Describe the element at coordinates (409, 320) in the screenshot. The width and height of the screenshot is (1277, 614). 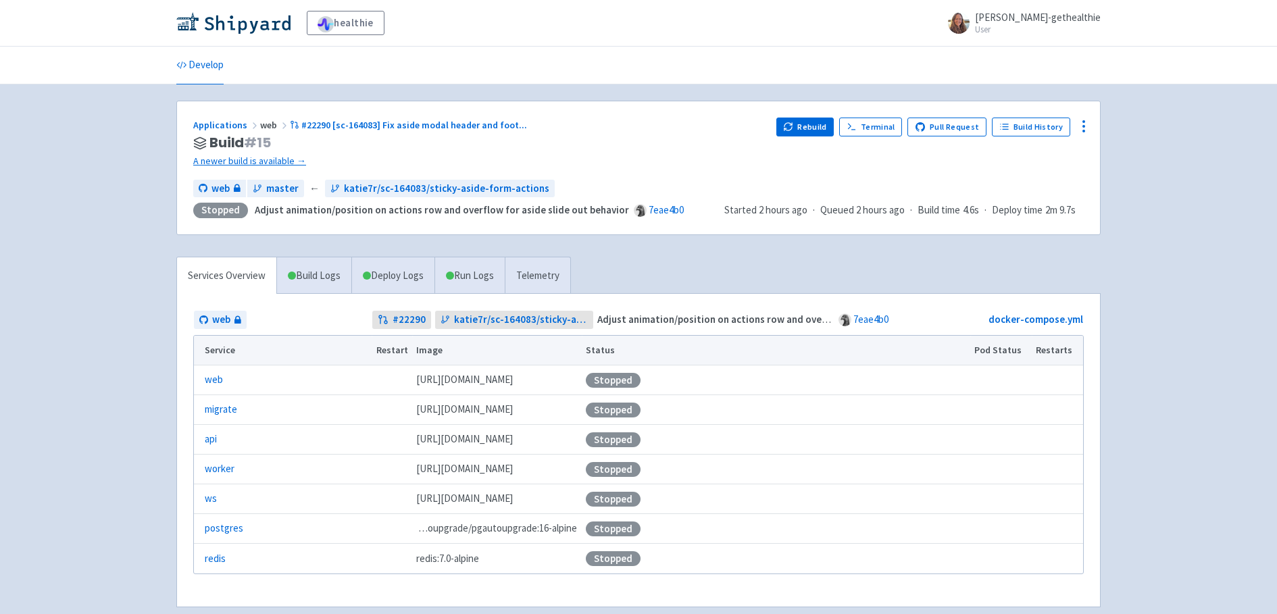
I see `strong: # 22290` at that location.